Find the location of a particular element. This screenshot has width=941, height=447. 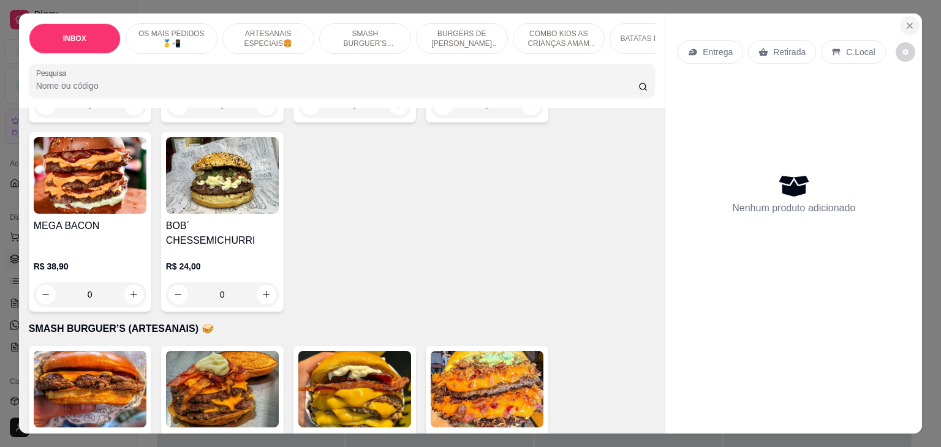

label: Pesquisa is located at coordinates (53, 73).